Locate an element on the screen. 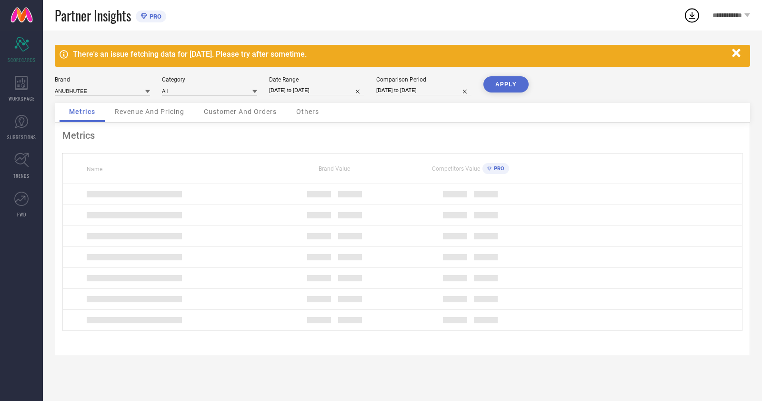  div: Open download list is located at coordinates (692, 15).